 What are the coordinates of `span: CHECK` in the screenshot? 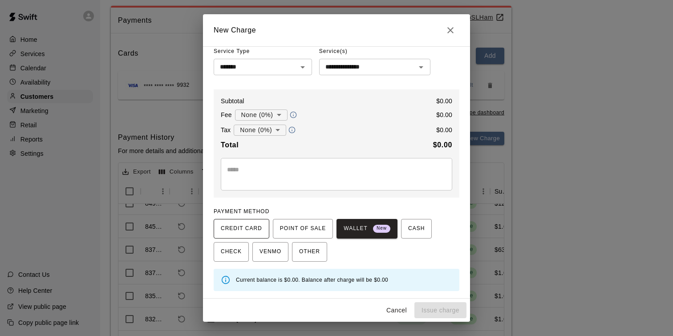 It's located at (231, 252).